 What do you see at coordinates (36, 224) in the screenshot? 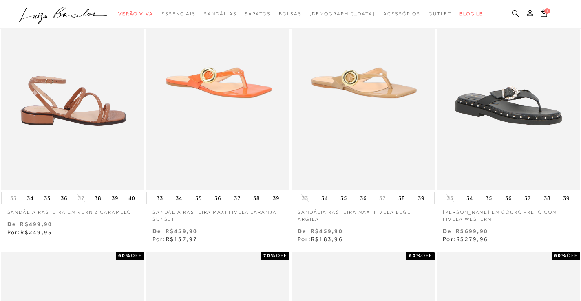
I see `small: R$499,90` at bounding box center [36, 224].